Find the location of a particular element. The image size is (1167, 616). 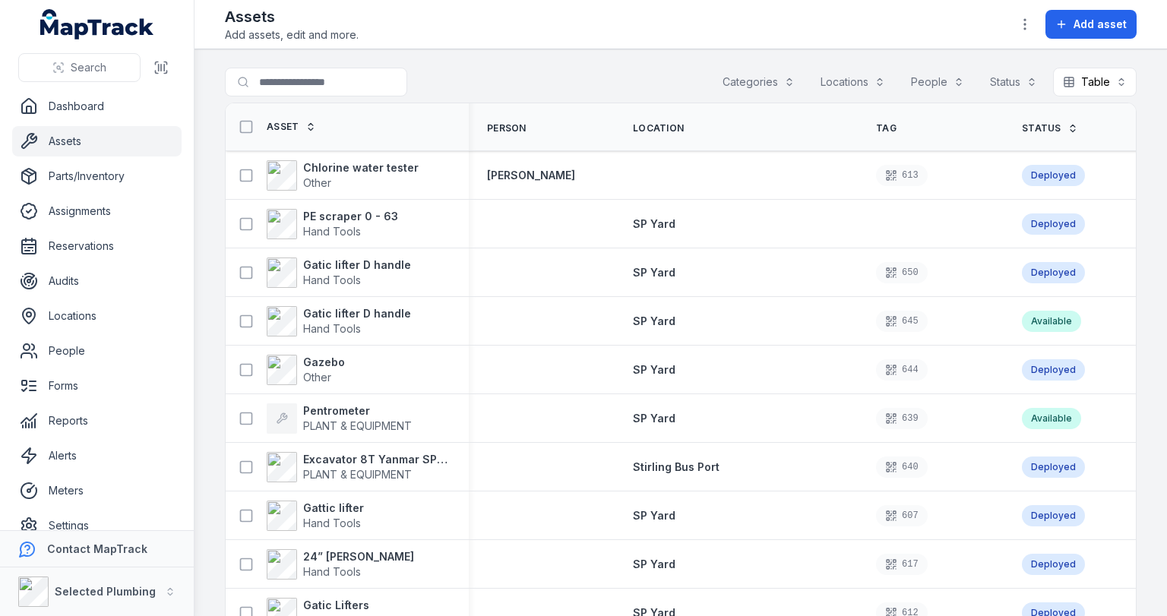

span: Add asset is located at coordinates (1100, 24).